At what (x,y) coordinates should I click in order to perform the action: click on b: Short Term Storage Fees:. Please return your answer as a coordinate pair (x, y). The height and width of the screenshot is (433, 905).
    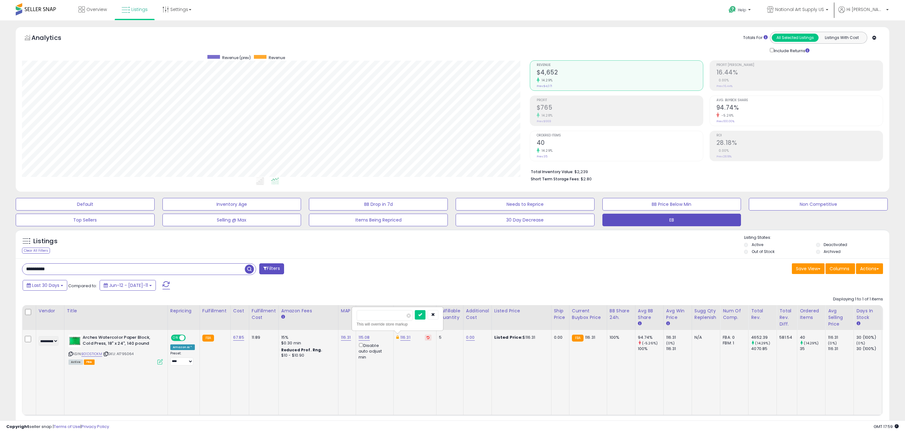
    Looking at the image, I should click on (555, 179).